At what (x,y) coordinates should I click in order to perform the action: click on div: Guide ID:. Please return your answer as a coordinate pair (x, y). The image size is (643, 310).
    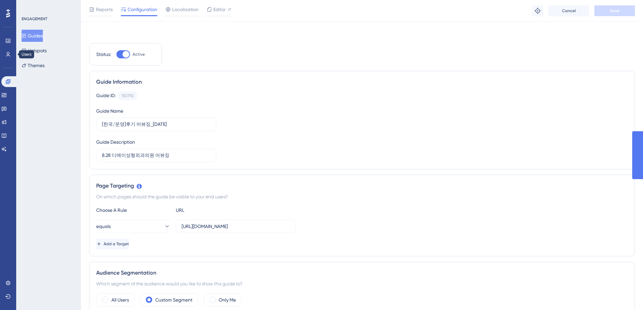
    Looking at the image, I should click on (106, 96).